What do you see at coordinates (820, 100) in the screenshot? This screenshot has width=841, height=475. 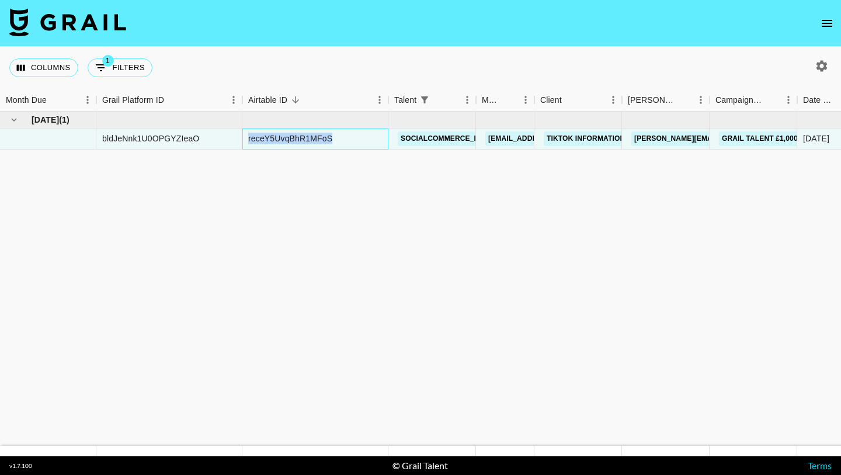 I see `div: Date Created` at bounding box center [820, 100].